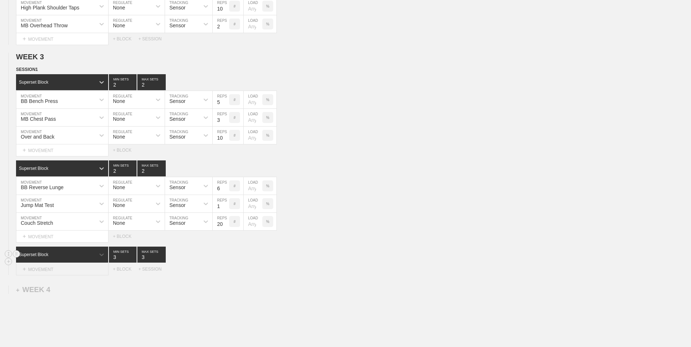 The image size is (691, 347). Describe the element at coordinates (50, 8) in the screenshot. I see `div: High Plank Shoulder Taps` at that location.